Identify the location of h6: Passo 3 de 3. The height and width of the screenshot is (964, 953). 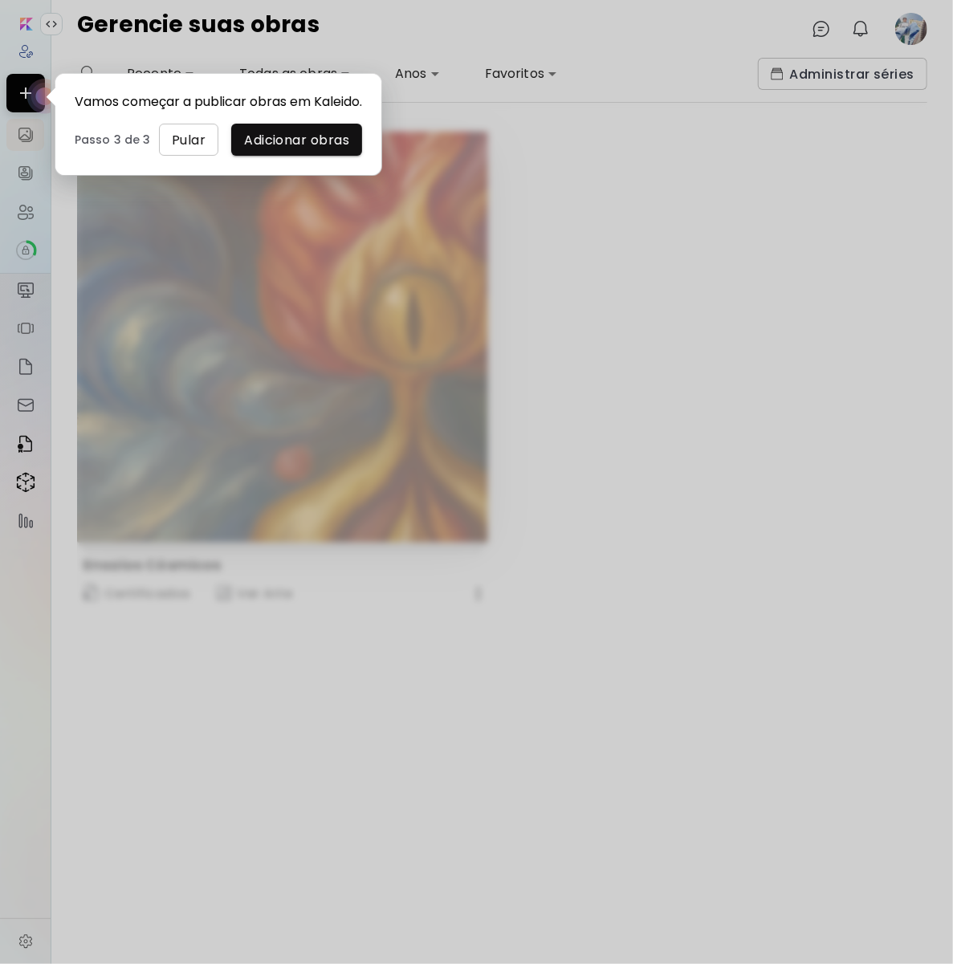
(112, 140).